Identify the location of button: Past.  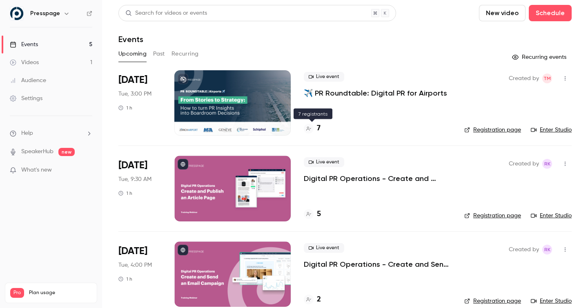
(159, 54).